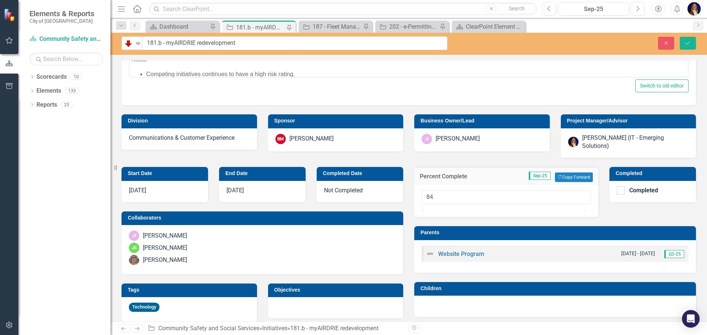 This screenshot has width=707, height=335. Describe the element at coordinates (430, 254) in the screenshot. I see `img: Not Defined` at that location.